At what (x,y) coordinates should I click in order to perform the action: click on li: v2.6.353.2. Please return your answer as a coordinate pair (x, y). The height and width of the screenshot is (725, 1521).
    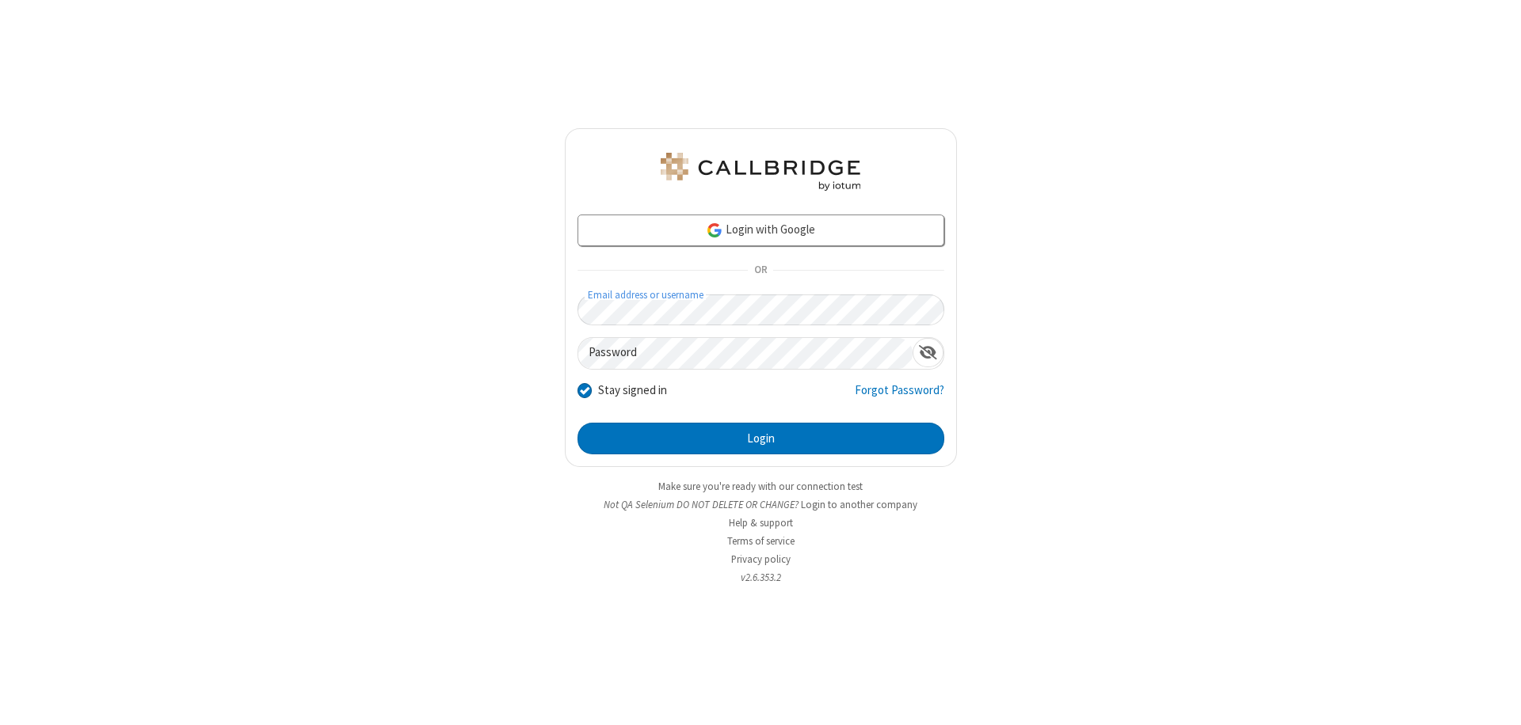
    Looking at the image, I should click on (760, 577).